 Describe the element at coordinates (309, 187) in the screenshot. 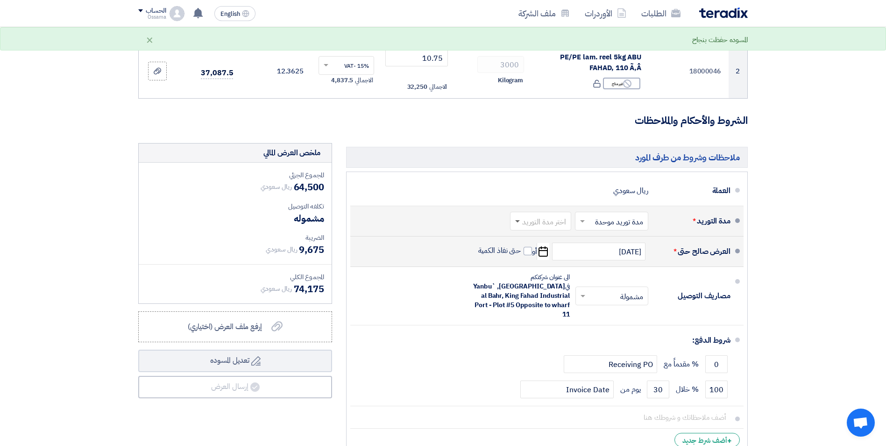

I see `span: 64,500` at that location.